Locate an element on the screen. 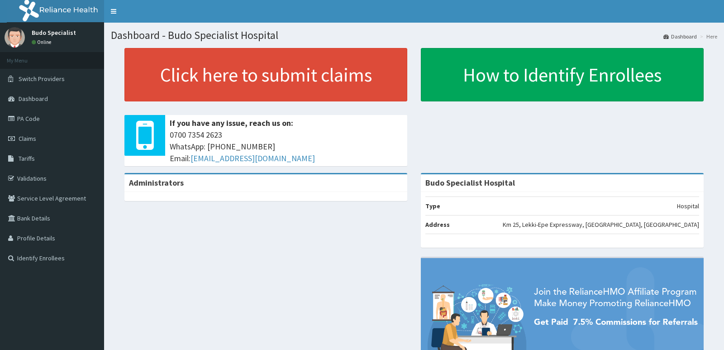  b: Address is located at coordinates (438, 225).